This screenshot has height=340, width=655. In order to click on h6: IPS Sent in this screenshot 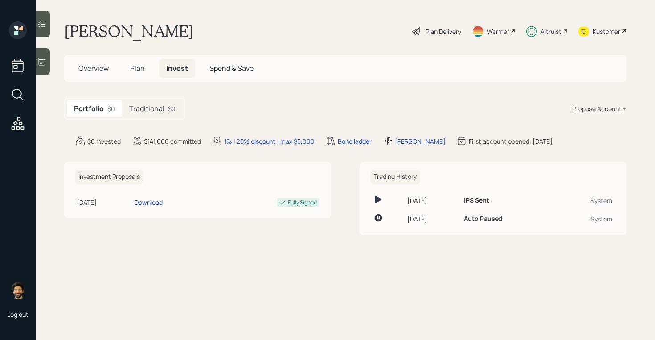, I will do `click(476, 200)`.